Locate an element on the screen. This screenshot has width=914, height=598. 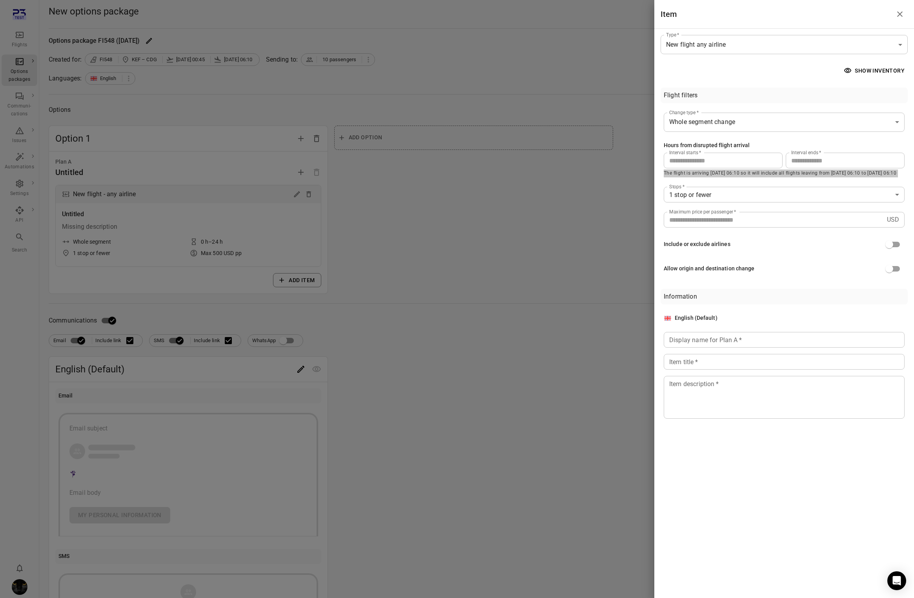
div: 1 stop or fewer is located at coordinates (784, 195).